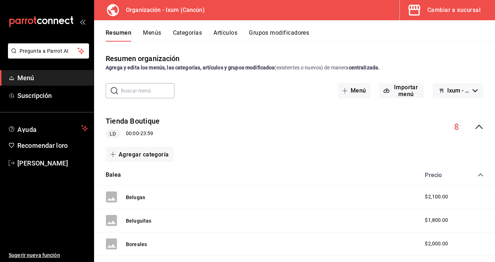  I want to click on button: Beluguitas, so click(139, 221).